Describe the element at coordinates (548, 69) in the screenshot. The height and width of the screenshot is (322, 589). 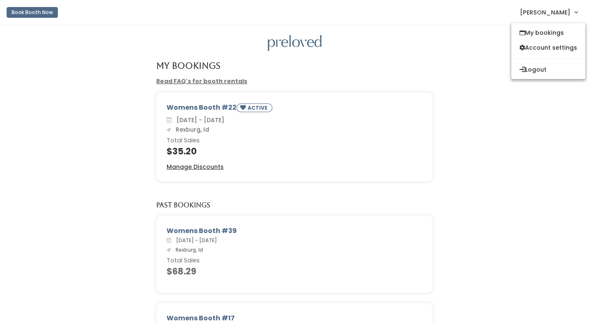
I see `button: Logout` at that location.